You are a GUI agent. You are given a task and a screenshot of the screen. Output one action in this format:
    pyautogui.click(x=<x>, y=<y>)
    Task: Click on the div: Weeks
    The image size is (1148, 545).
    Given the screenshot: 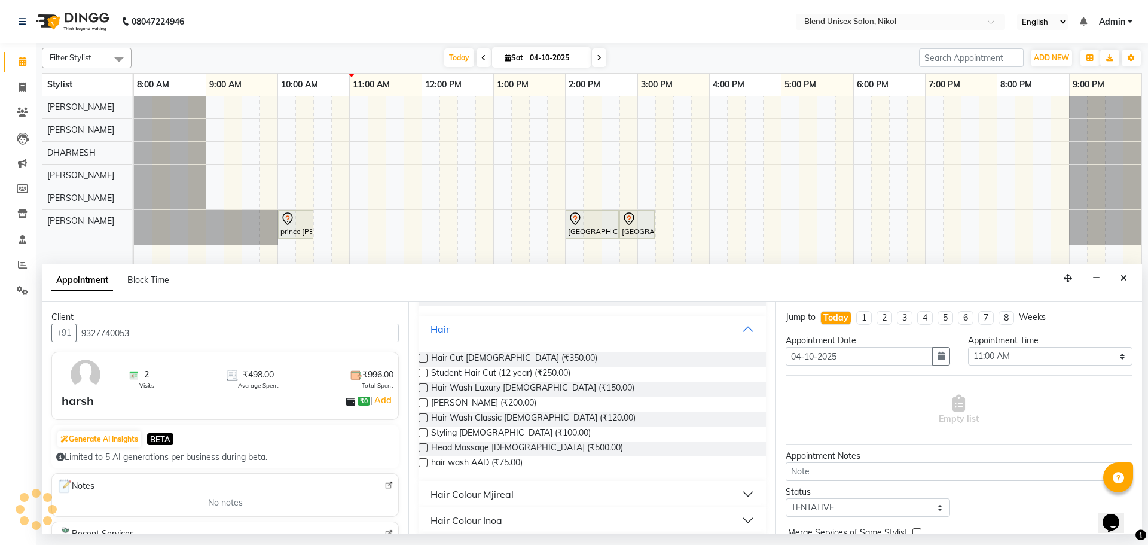 What is the action you would take?
    pyautogui.click(x=1032, y=317)
    